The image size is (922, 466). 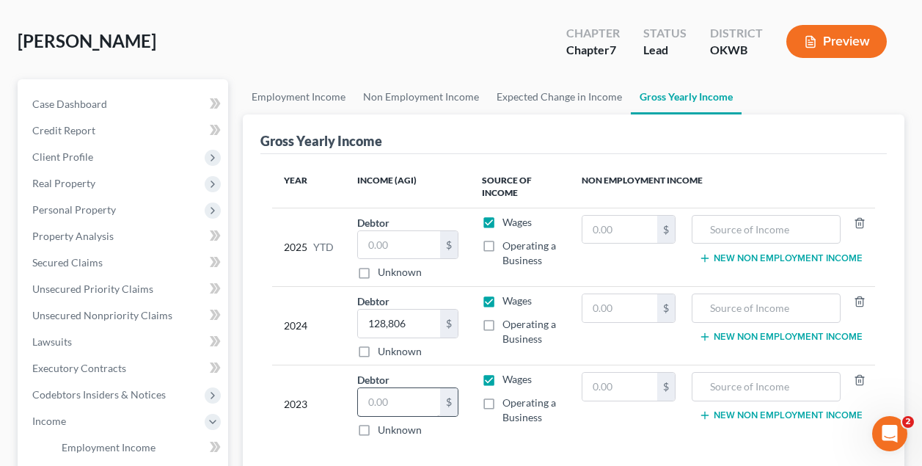 What do you see at coordinates (70, 103) in the screenshot?
I see `span: Case Dashboard` at bounding box center [70, 103].